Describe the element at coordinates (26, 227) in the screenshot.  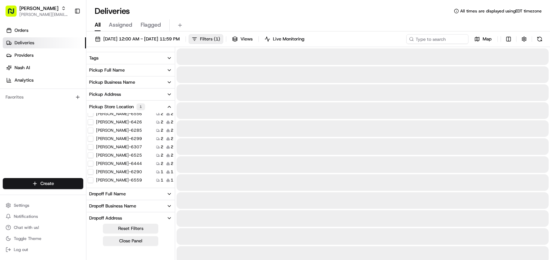
I see `span: Chat with us!` at that location.